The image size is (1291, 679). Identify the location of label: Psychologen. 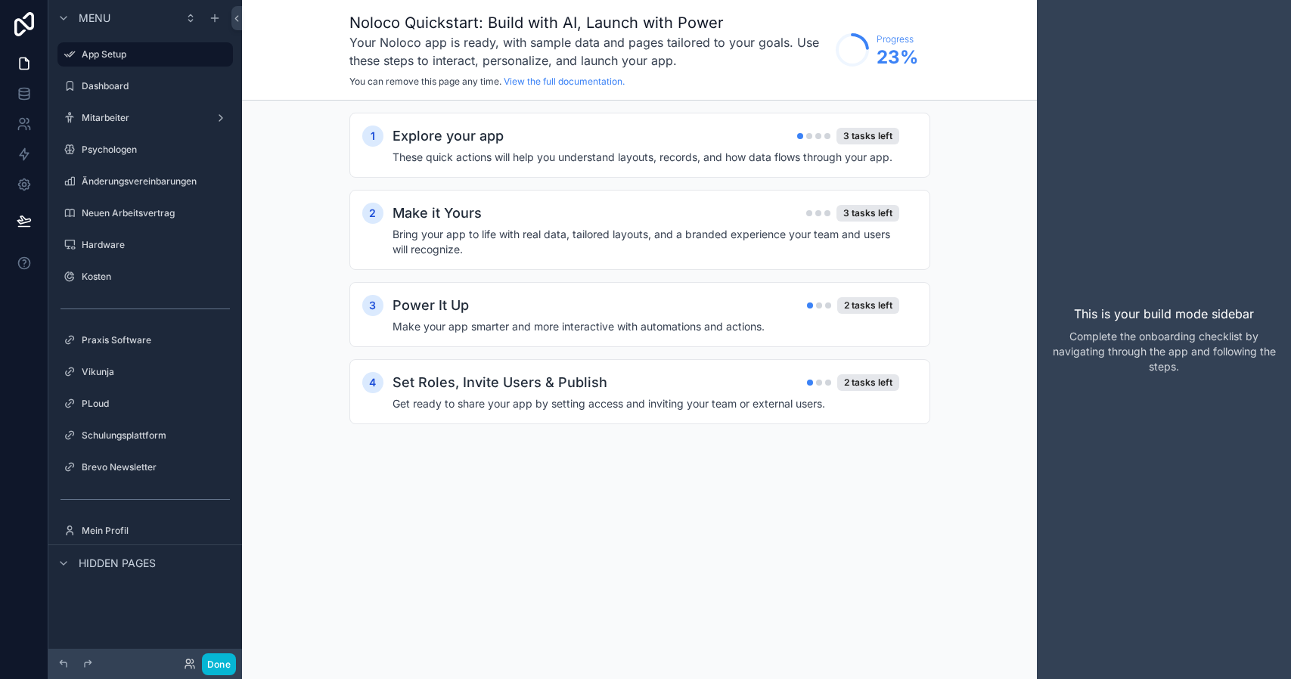
(156, 150).